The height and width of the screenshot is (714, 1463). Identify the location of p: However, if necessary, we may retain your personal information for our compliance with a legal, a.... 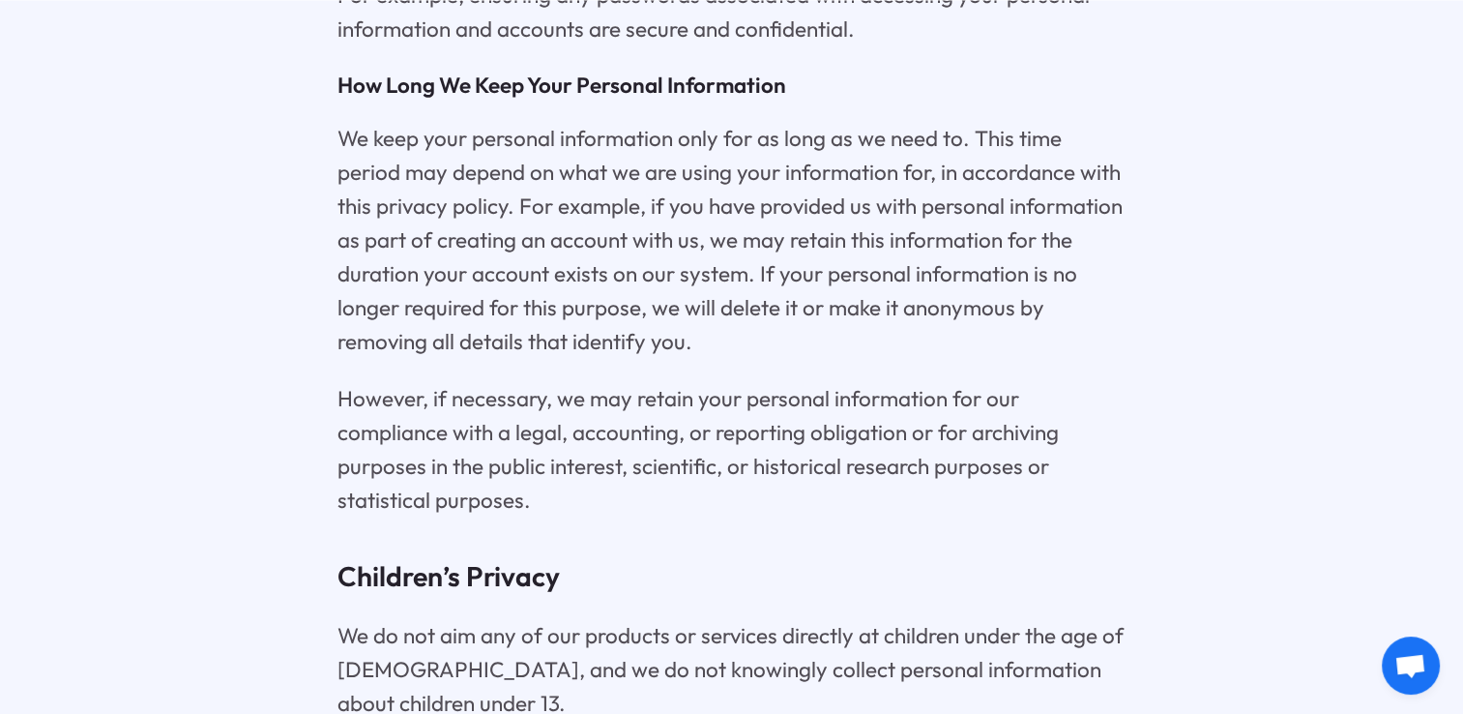
(731, 450).